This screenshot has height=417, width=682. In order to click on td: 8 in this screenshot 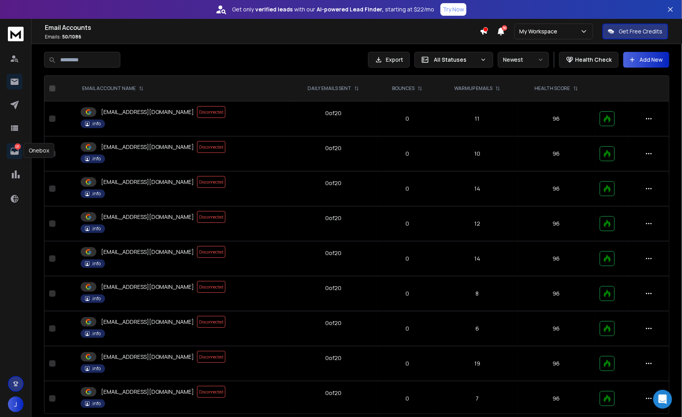, I will do `click(477, 294)`.